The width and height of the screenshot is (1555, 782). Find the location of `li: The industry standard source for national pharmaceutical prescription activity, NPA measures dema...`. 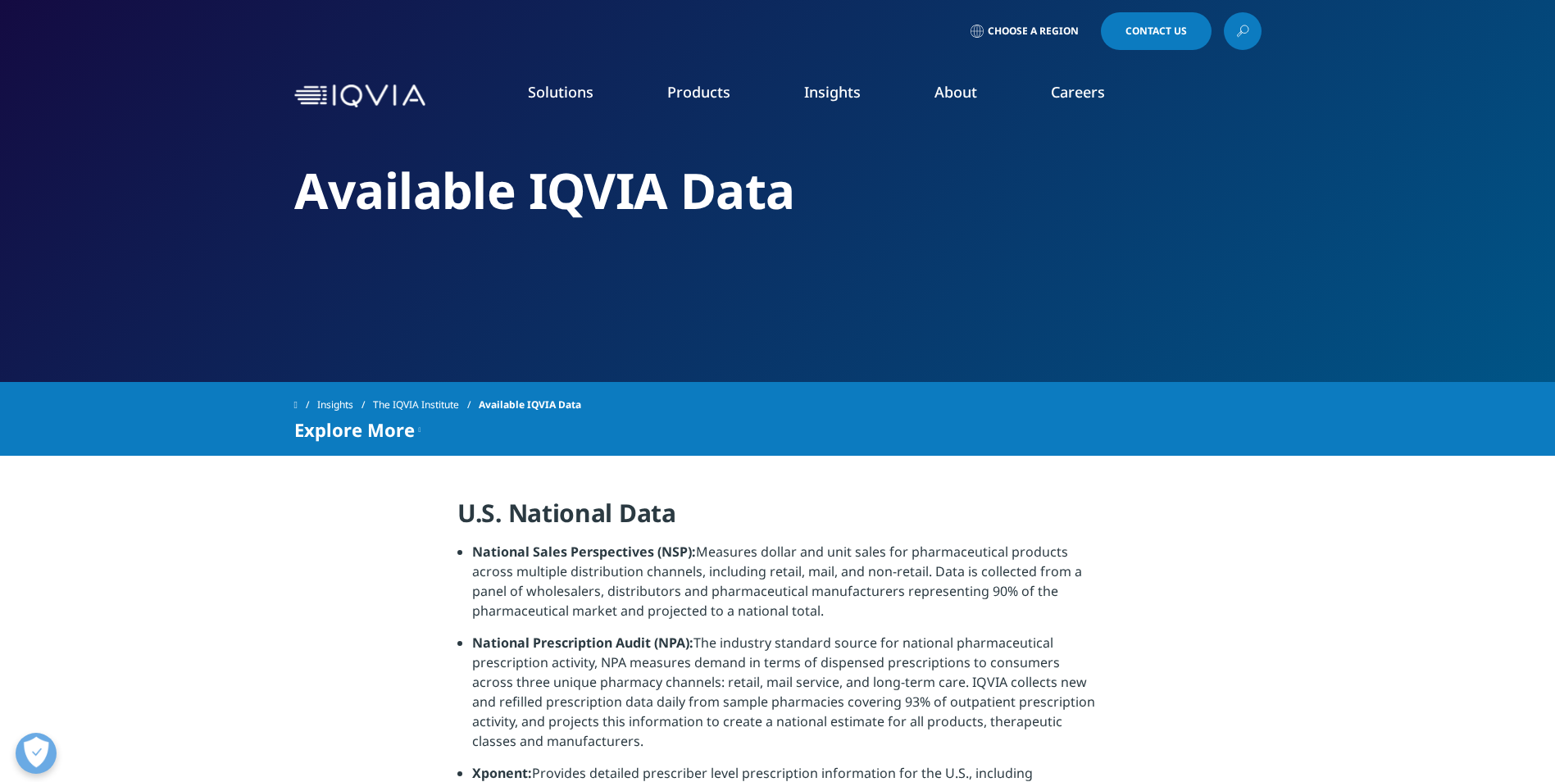

li: The industry standard source for national pharmaceutical prescription activity, NPA measures dema... is located at coordinates (784, 697).